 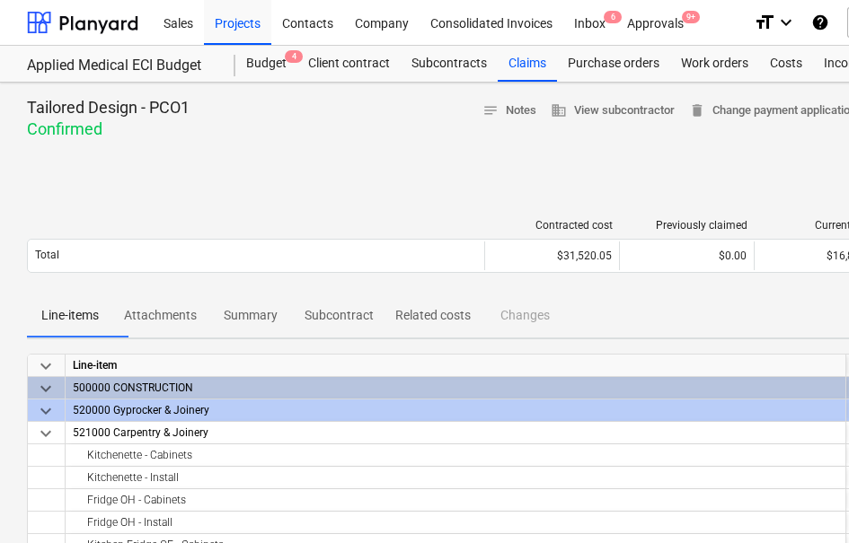 What do you see at coordinates (686, 256) in the screenshot?
I see `div: $0.00` at bounding box center [686, 256].